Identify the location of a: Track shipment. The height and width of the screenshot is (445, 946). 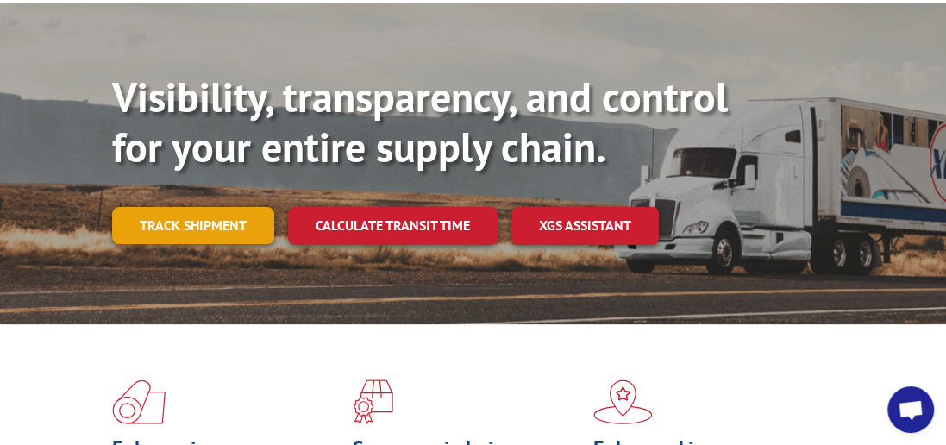
(193, 225).